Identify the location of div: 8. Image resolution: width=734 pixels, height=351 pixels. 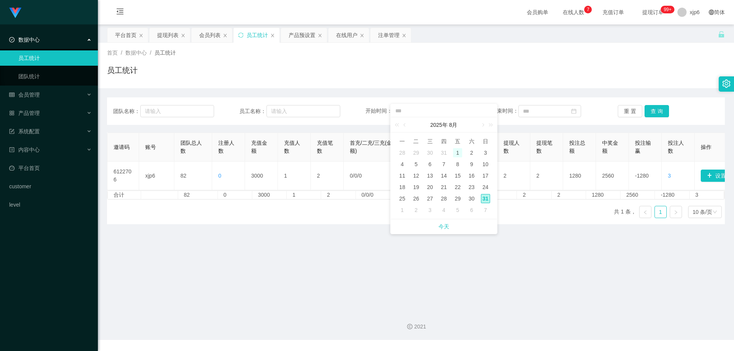
(457, 164).